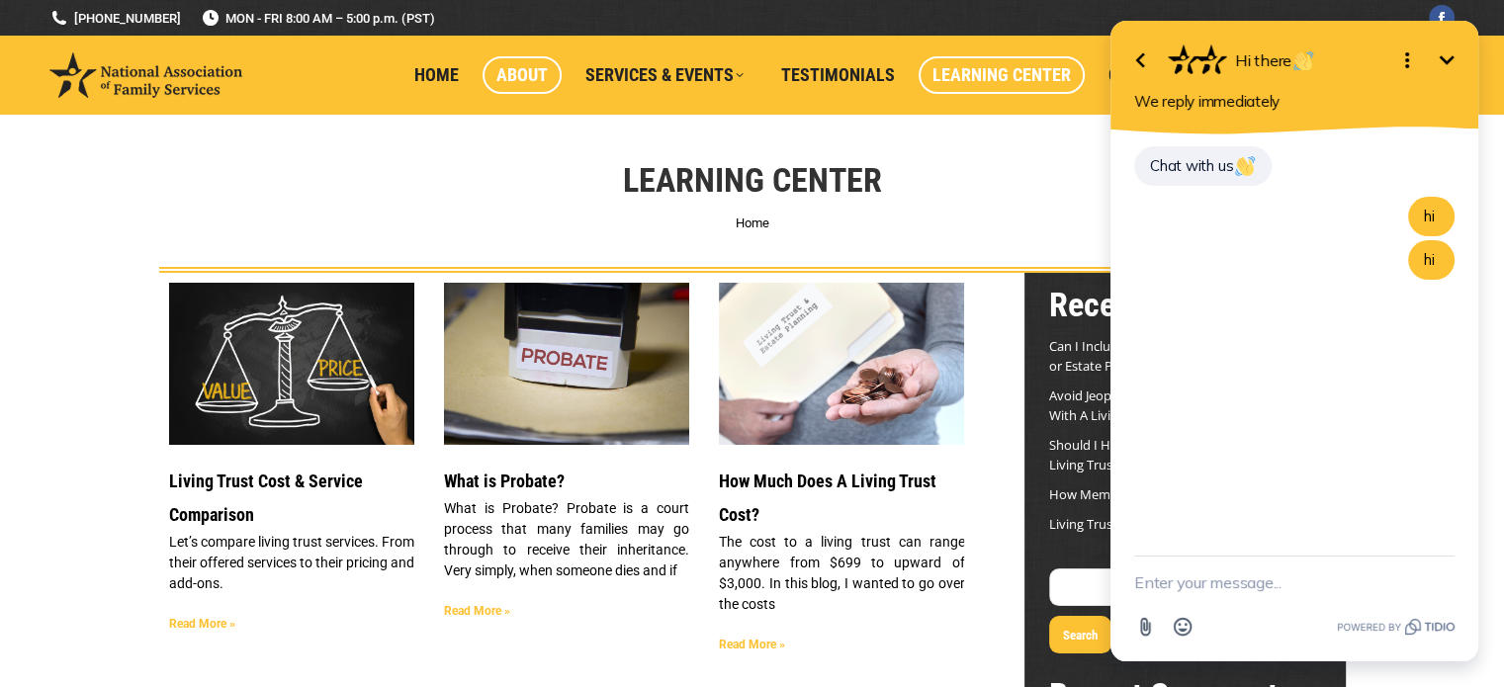 The width and height of the screenshot is (1504, 687). I want to click on button: Attach file button, so click(60, 627).